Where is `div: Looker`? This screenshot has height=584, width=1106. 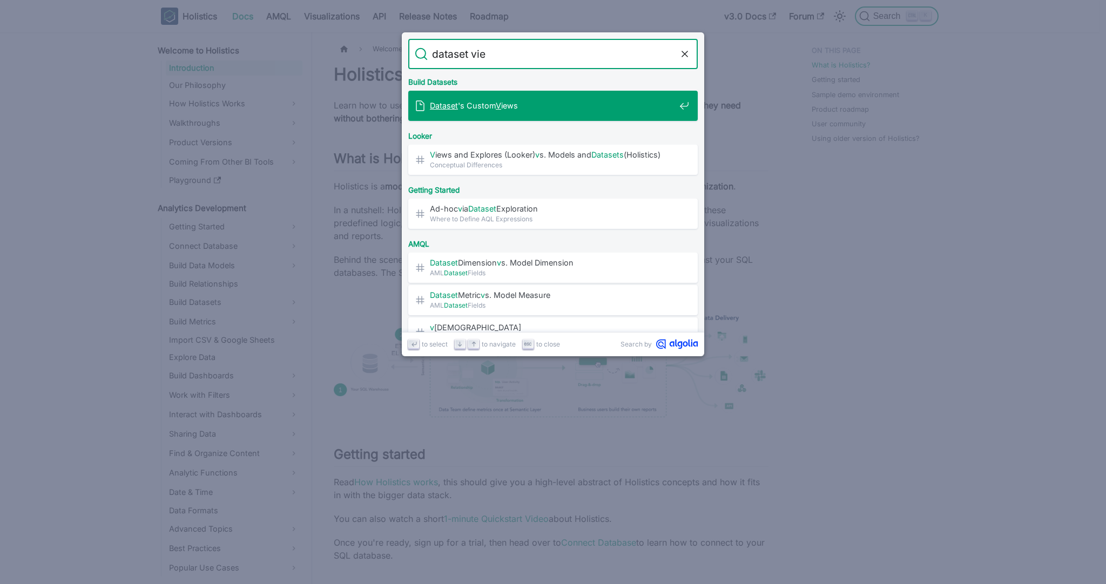
div: Looker is located at coordinates (553, 134).